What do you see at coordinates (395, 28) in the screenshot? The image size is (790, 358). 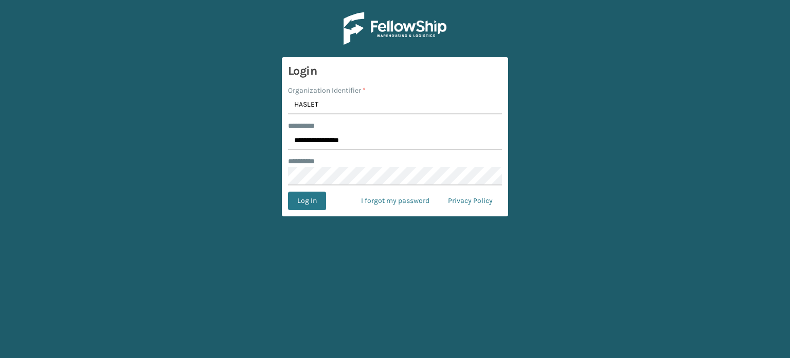 I see `img: Logo` at bounding box center [395, 28].